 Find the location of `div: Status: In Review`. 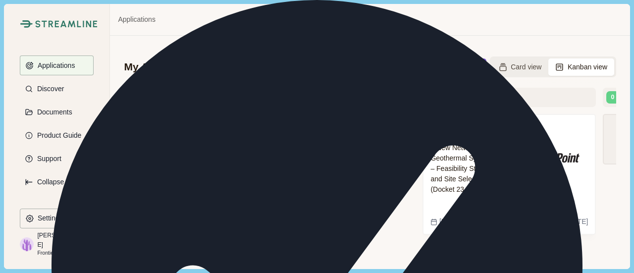

div: Status: In Review is located at coordinates (329, 97).